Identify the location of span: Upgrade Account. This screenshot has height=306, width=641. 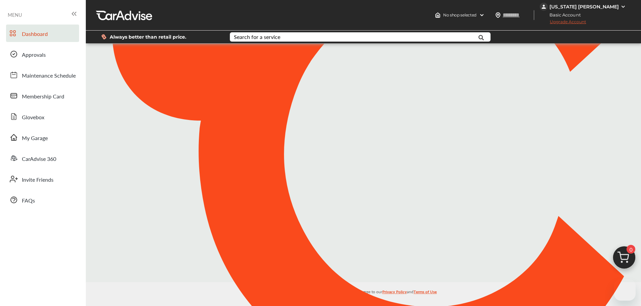
(563, 23).